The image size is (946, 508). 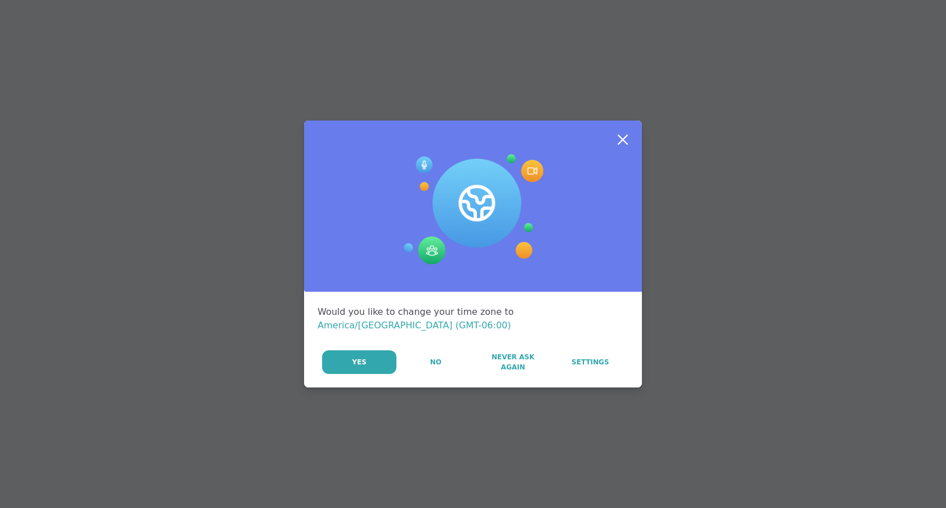 What do you see at coordinates (359, 362) in the screenshot?
I see `button: Yes` at bounding box center [359, 362].